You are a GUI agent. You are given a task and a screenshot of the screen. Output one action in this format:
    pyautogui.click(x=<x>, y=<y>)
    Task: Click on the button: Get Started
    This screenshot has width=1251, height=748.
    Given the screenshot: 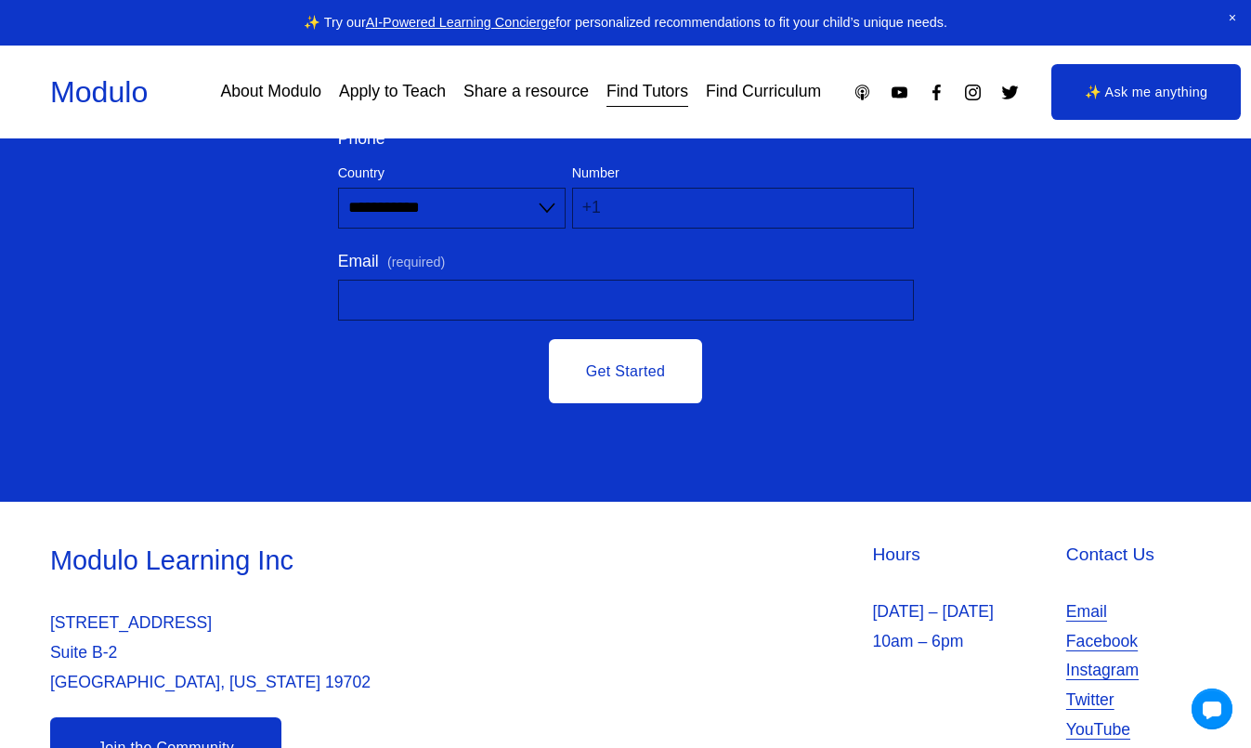 What is the action you would take?
    pyautogui.click(x=625, y=371)
    